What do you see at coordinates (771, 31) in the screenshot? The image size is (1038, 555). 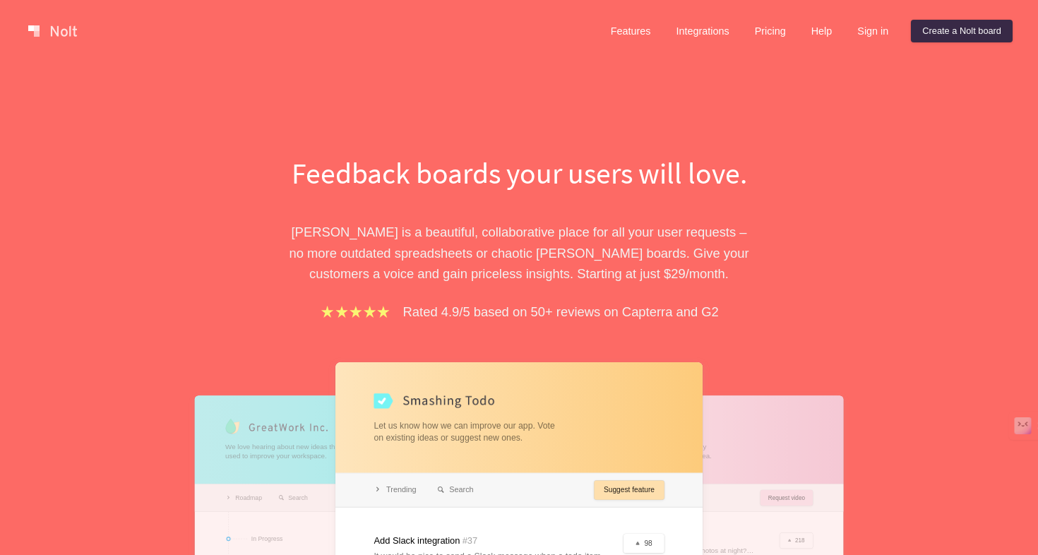 I see `a: Pricing` at bounding box center [771, 31].